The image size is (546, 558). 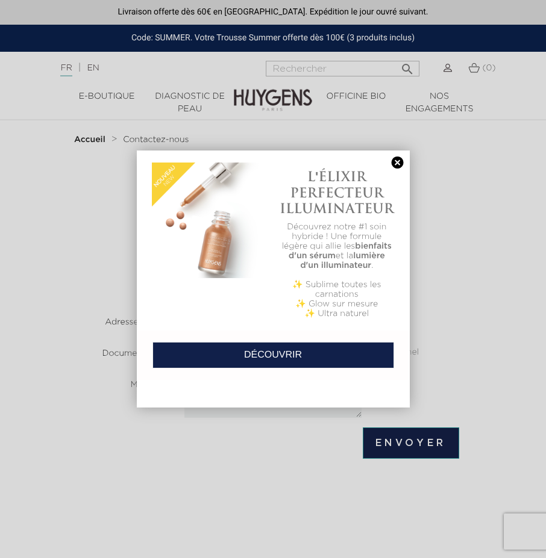 I want to click on p: ✨ Sublime toutes les carnations, so click(x=337, y=290).